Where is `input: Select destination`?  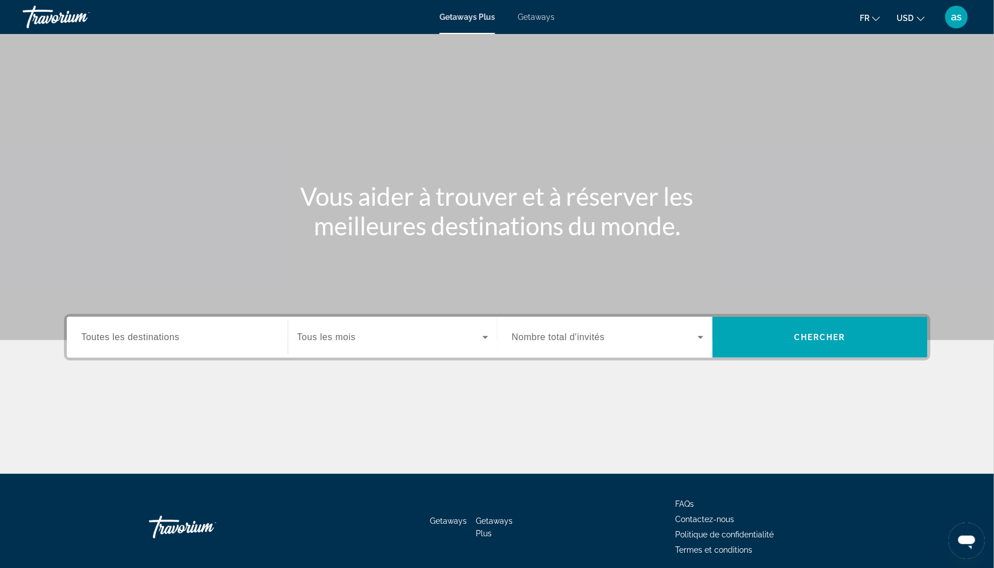
input: Select destination is located at coordinates (177, 338).